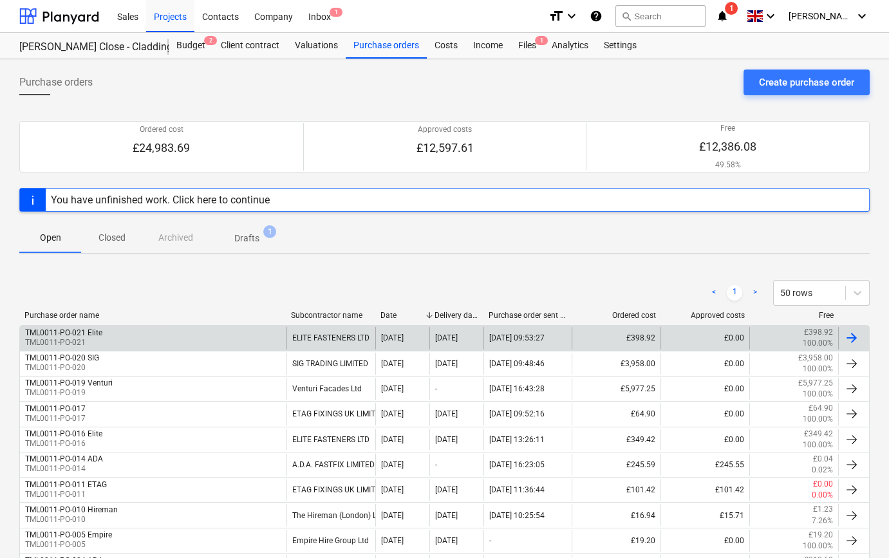  Describe the element at coordinates (822, 521) in the screenshot. I see `p: 7.26%` at that location.